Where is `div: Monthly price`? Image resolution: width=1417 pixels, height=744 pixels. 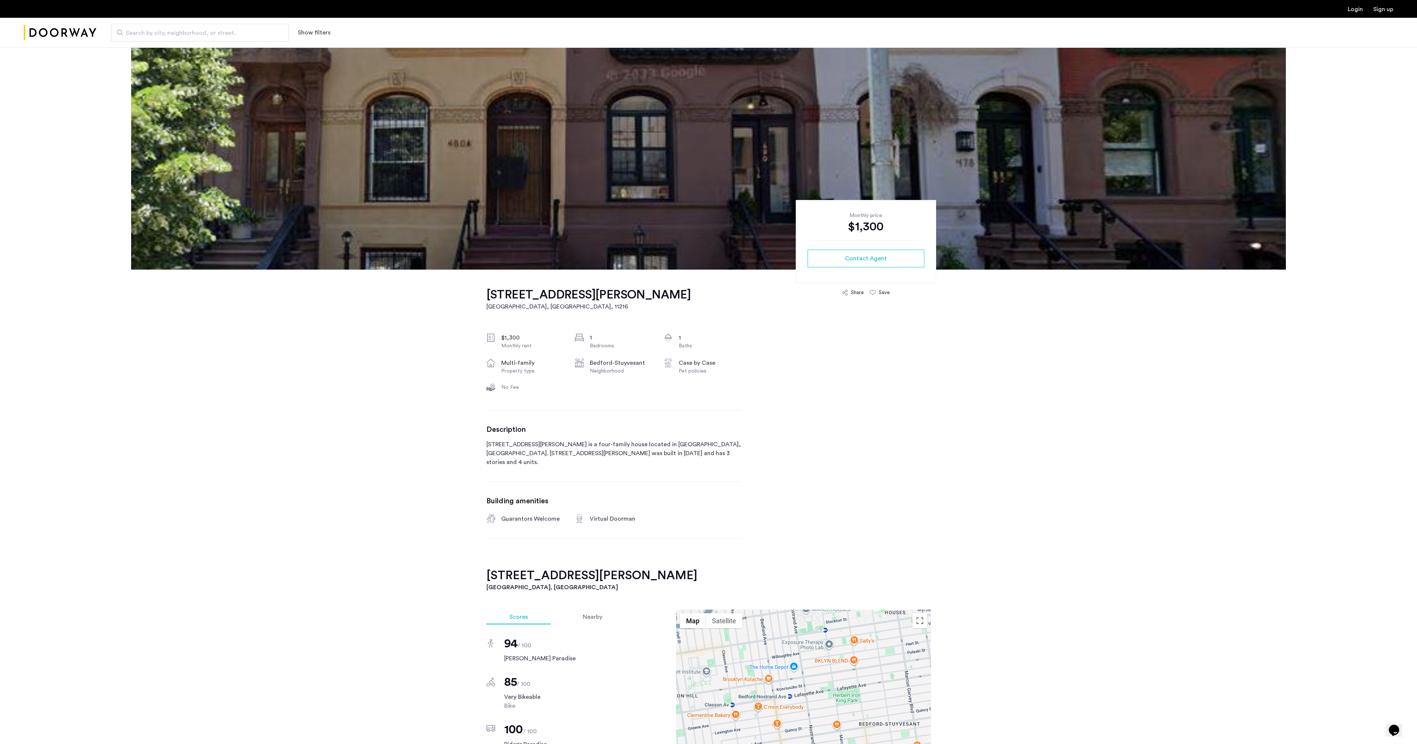
div: Monthly price is located at coordinates (866, 216).